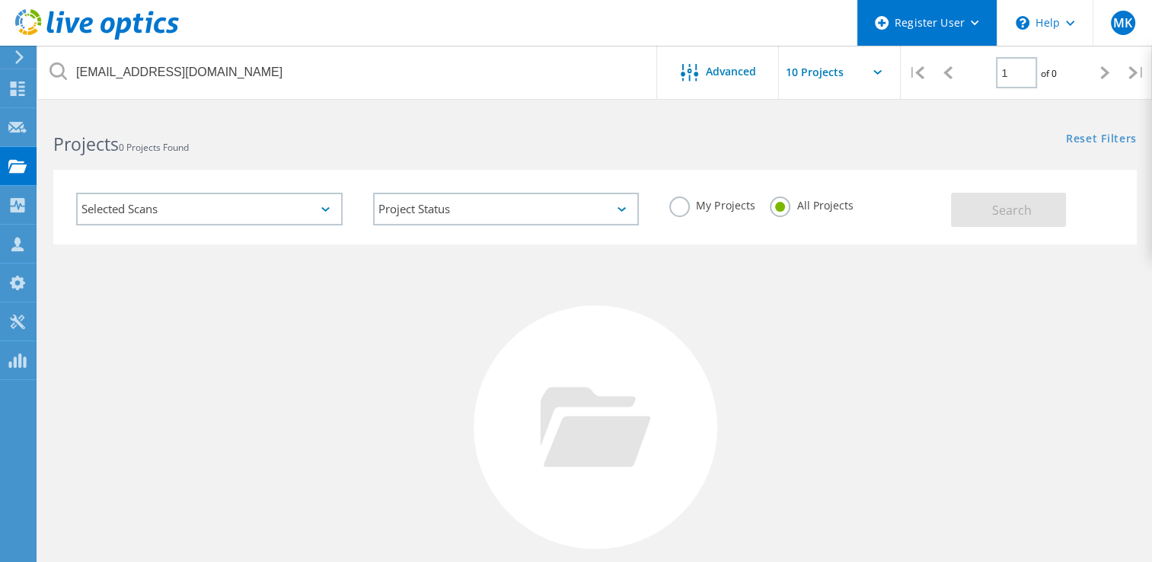 The width and height of the screenshot is (1152, 562). What do you see at coordinates (1023, 23) in the screenshot?
I see `svg: \n` at bounding box center [1023, 23].